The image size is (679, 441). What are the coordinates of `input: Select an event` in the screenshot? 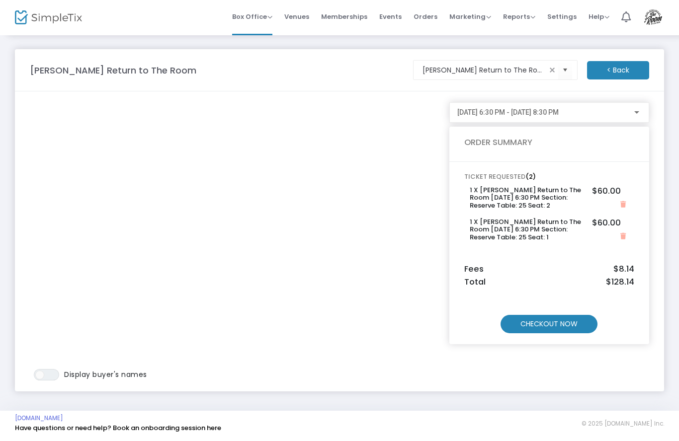 It's located at (484, 71).